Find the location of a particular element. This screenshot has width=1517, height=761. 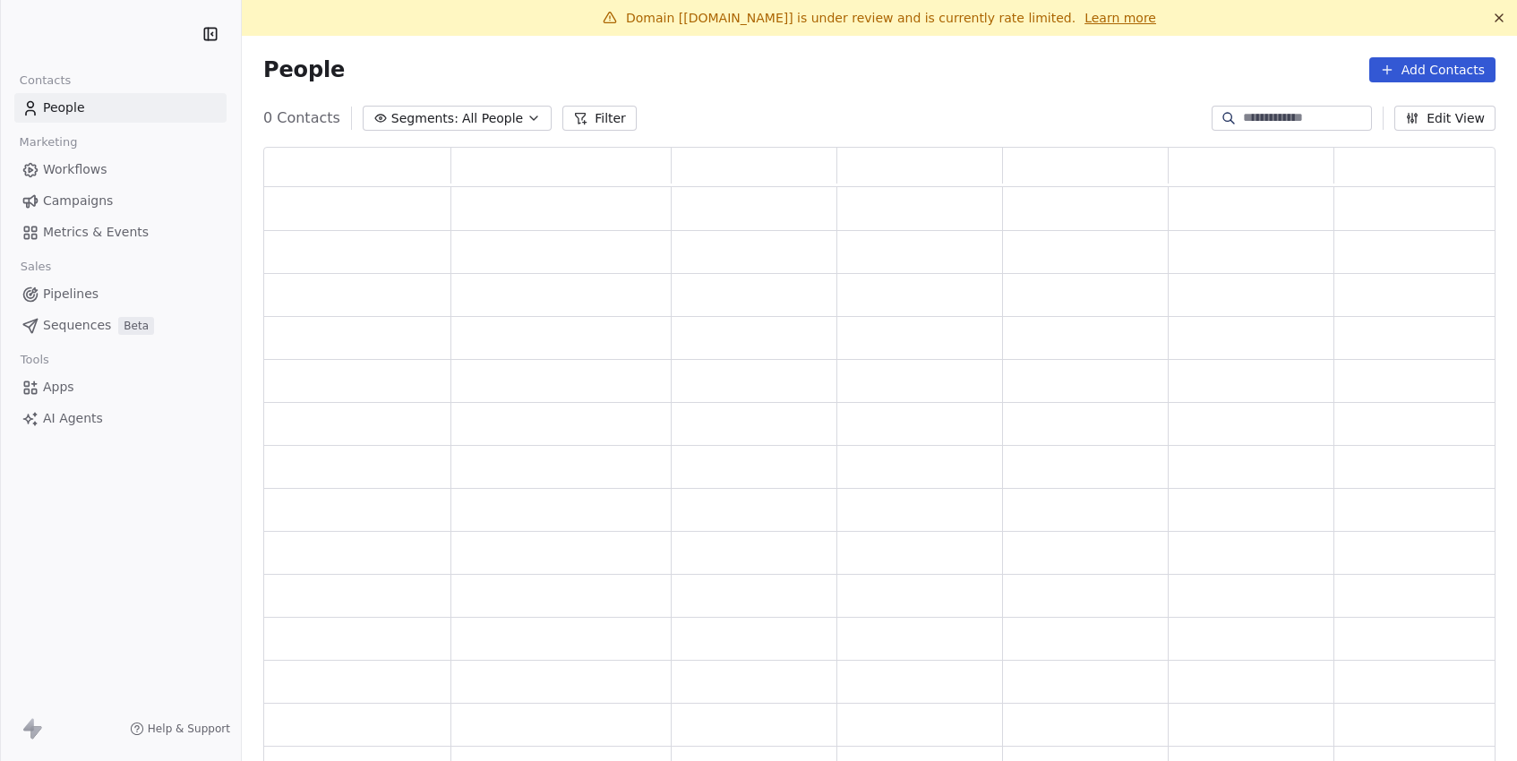

a: People is located at coordinates (120, 107).